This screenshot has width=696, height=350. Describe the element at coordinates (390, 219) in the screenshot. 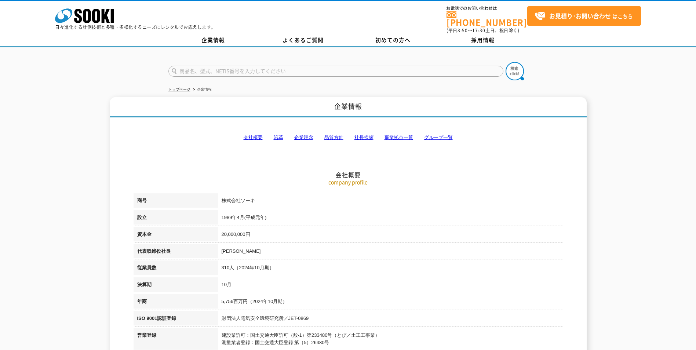

I see `td: 1989年4月(平成元年)` at that location.